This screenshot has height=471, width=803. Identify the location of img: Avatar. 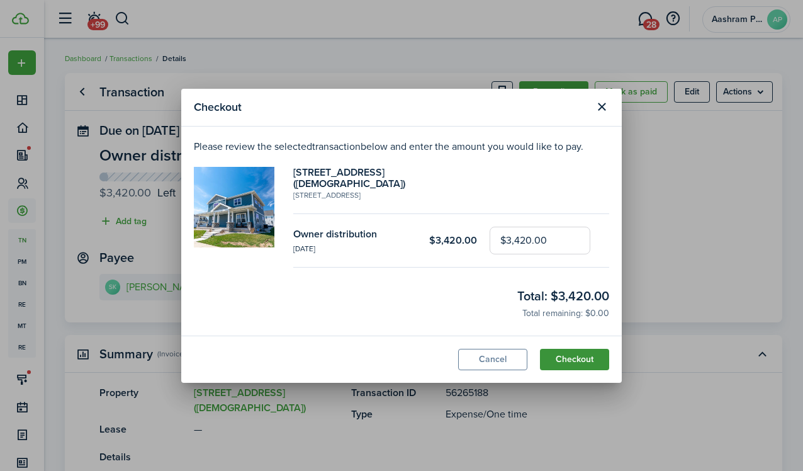
(234, 207).